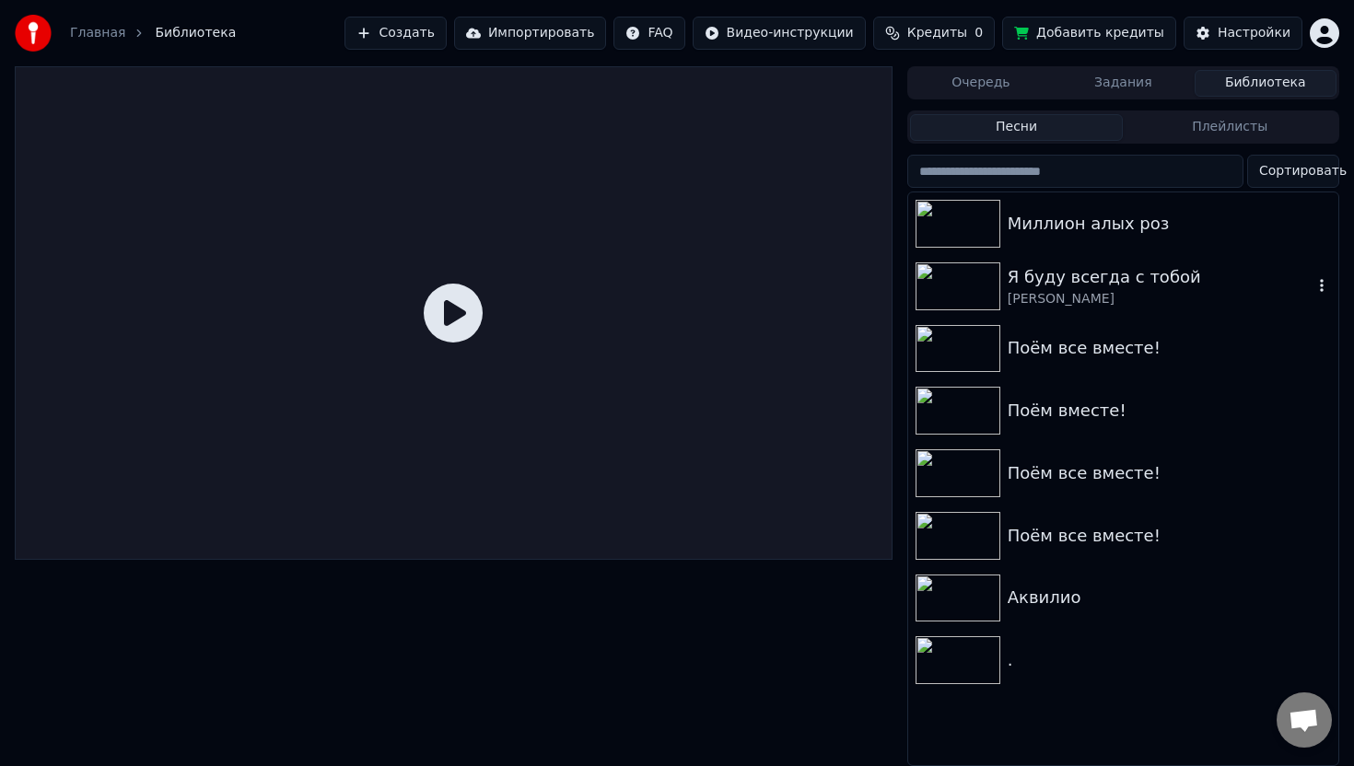 Image resolution: width=1354 pixels, height=766 pixels. Describe the element at coordinates (1302, 171) in the screenshot. I see `span: Сортировать` at that location.